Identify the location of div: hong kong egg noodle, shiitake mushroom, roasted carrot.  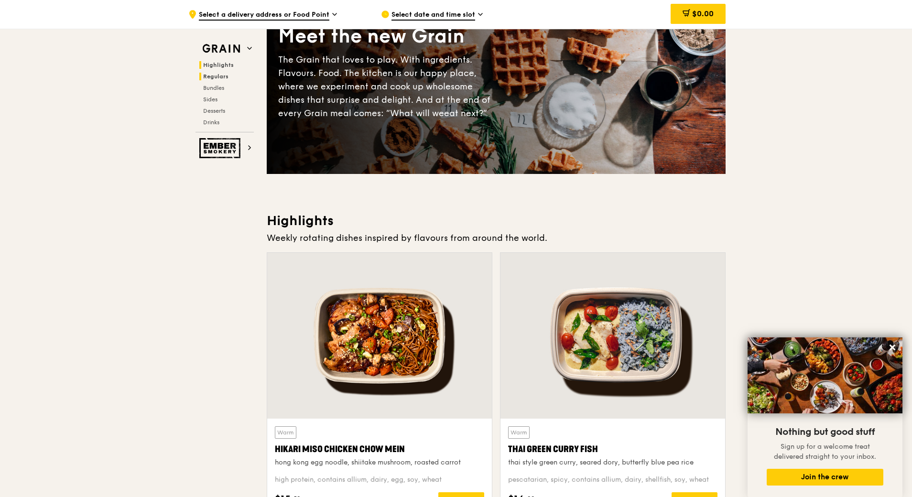
(380, 463).